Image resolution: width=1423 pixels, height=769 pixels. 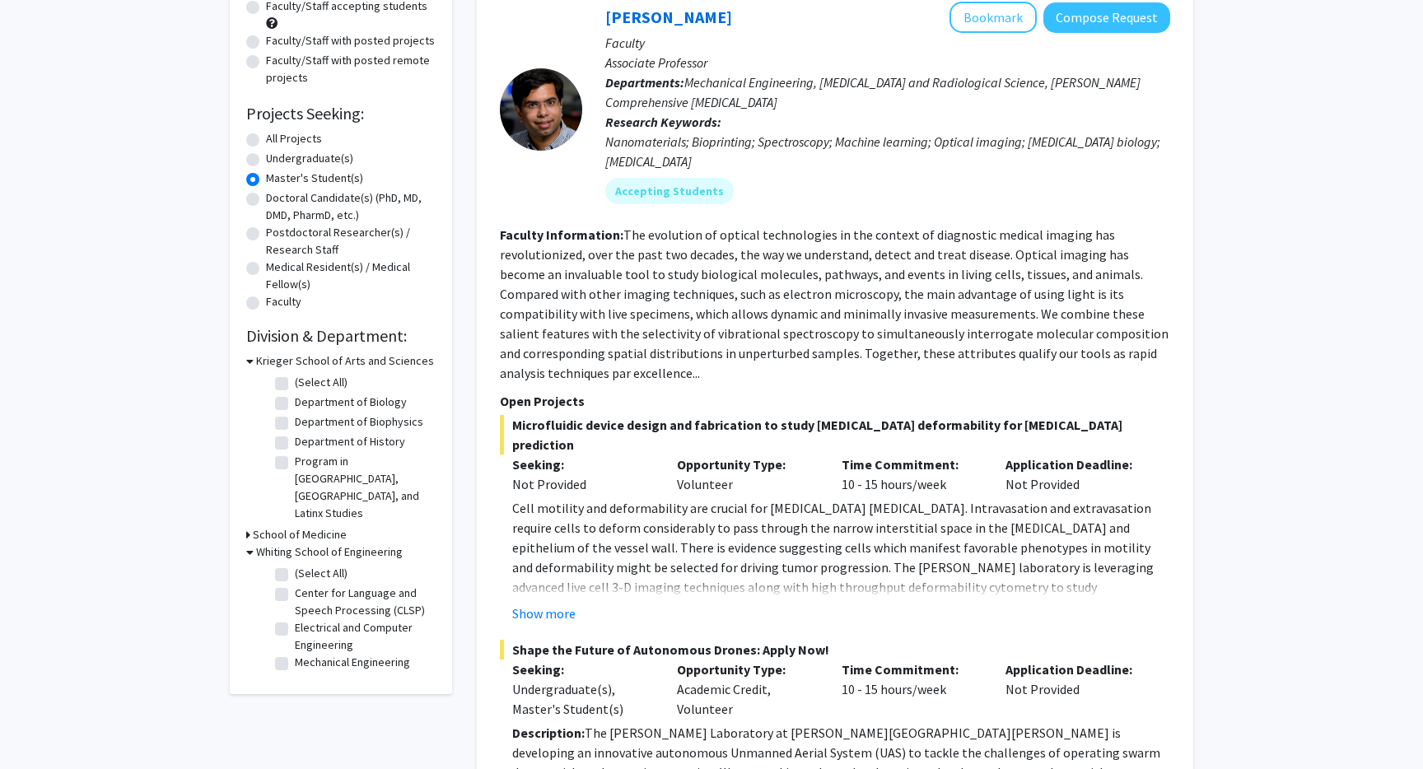 I want to click on label: Postdoctoral Researcher(s) / Research Staff, so click(x=351, y=241).